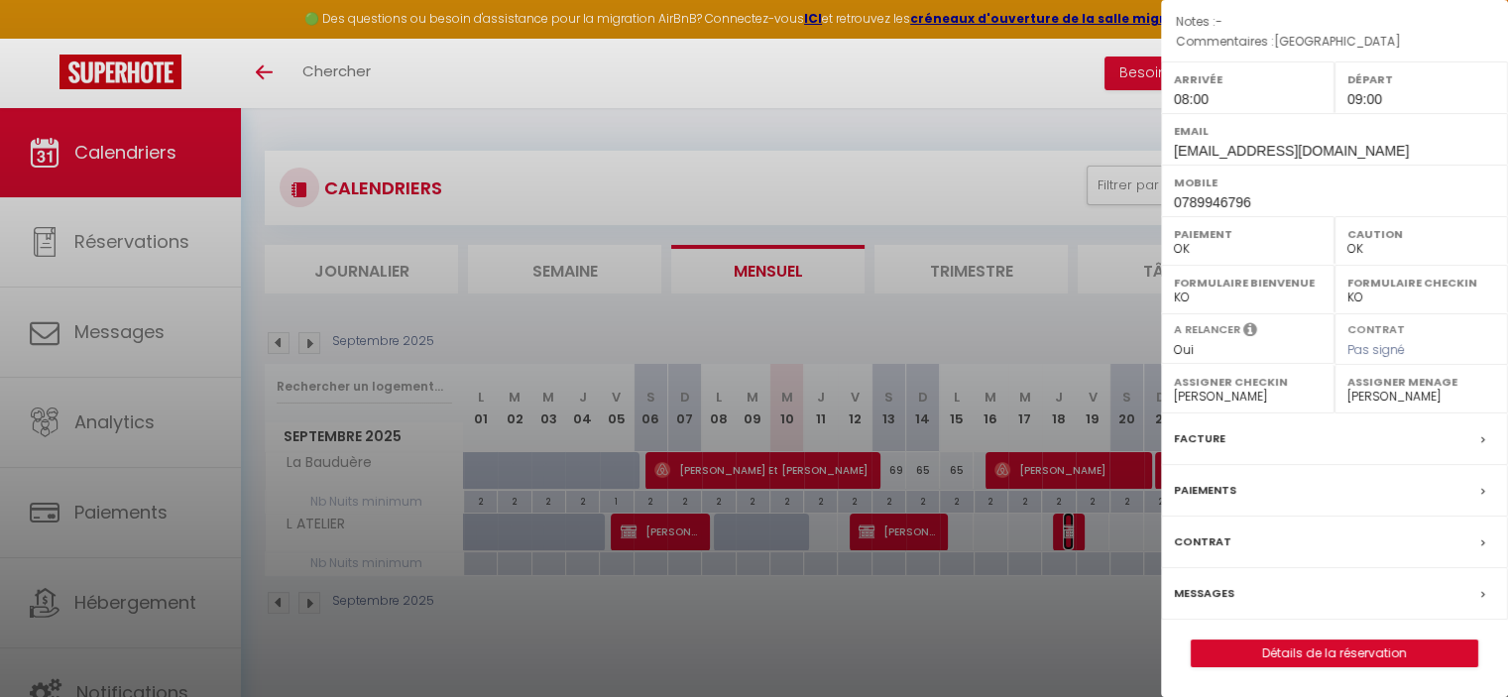 The height and width of the screenshot is (697, 1508). Describe the element at coordinates (1376, 349) in the screenshot. I see `span: Pas signé` at that location.